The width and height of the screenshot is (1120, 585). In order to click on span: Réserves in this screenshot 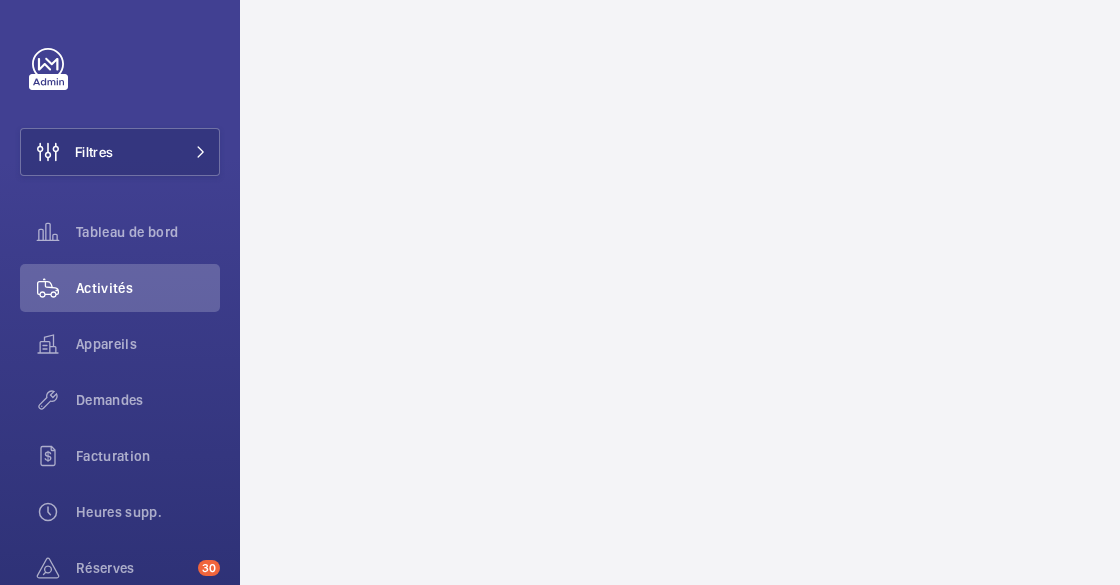, I will do `click(133, 568)`.